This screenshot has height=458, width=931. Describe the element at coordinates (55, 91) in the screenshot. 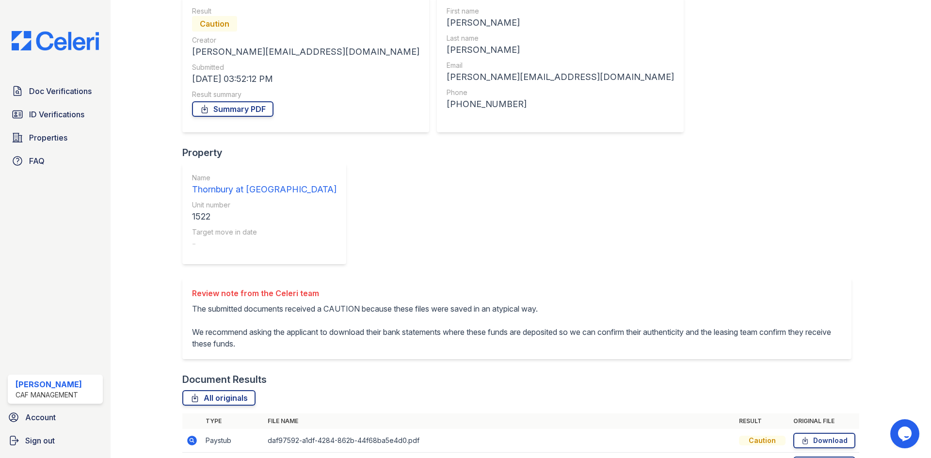

I see `a: Doc Verifications` at that location.